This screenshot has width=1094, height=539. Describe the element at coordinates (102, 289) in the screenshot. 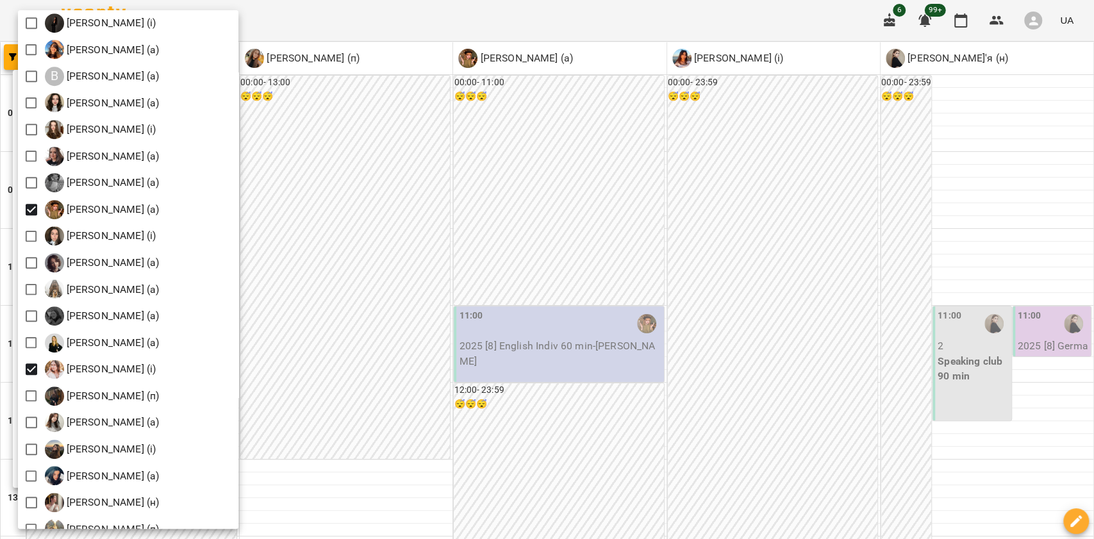

I see `div: Громова Вікторія (а)` at that location.